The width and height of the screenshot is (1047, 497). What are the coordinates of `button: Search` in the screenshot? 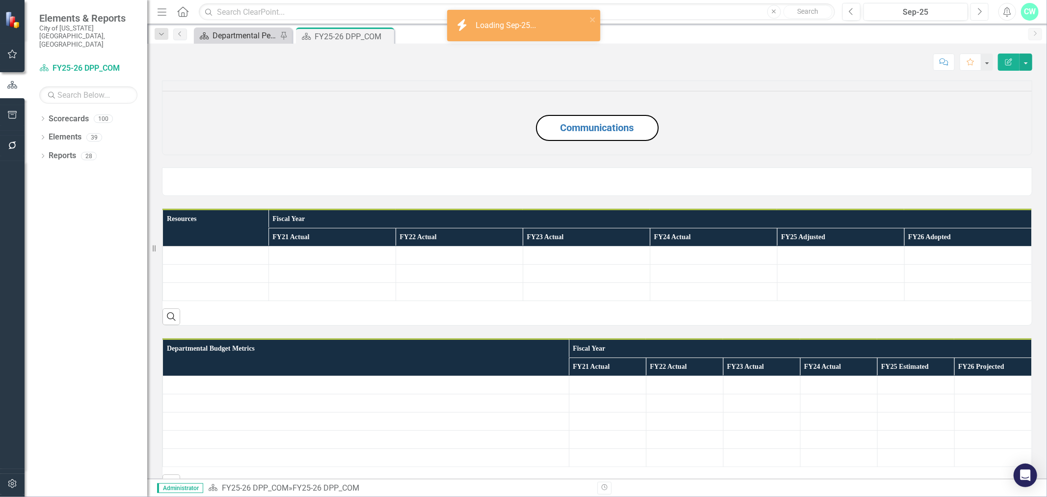 It's located at (808, 12).